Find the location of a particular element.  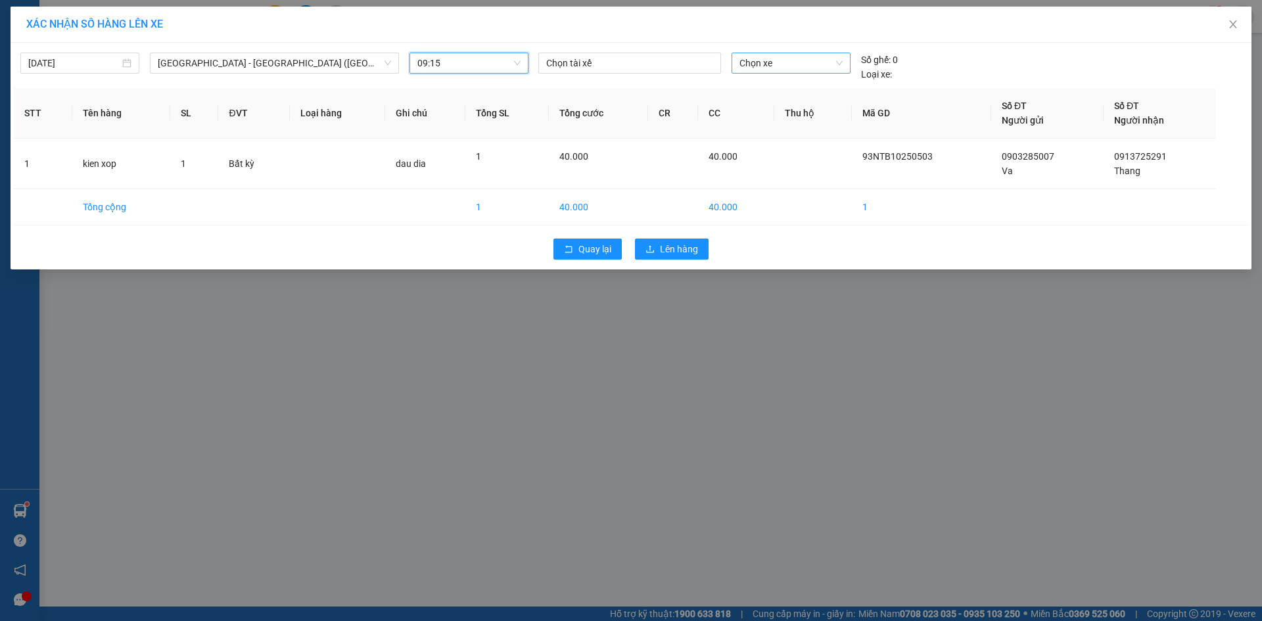

span: 0913725291 is located at coordinates (1140, 156).